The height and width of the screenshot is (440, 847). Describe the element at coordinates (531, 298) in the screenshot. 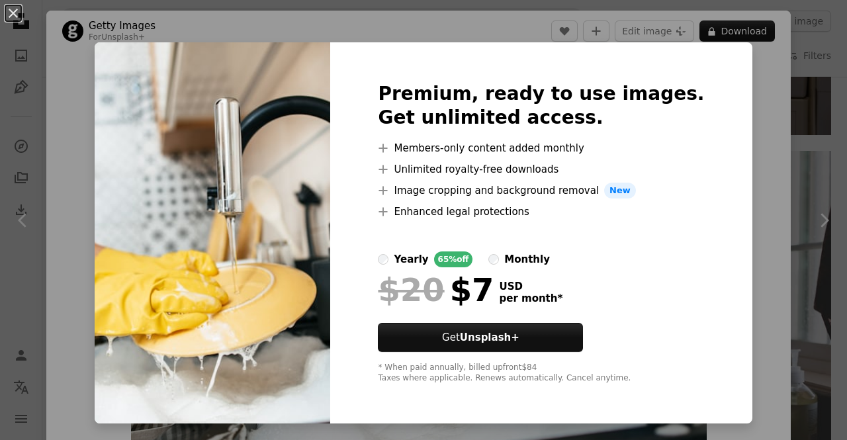

I see `span: per month *` at that location.